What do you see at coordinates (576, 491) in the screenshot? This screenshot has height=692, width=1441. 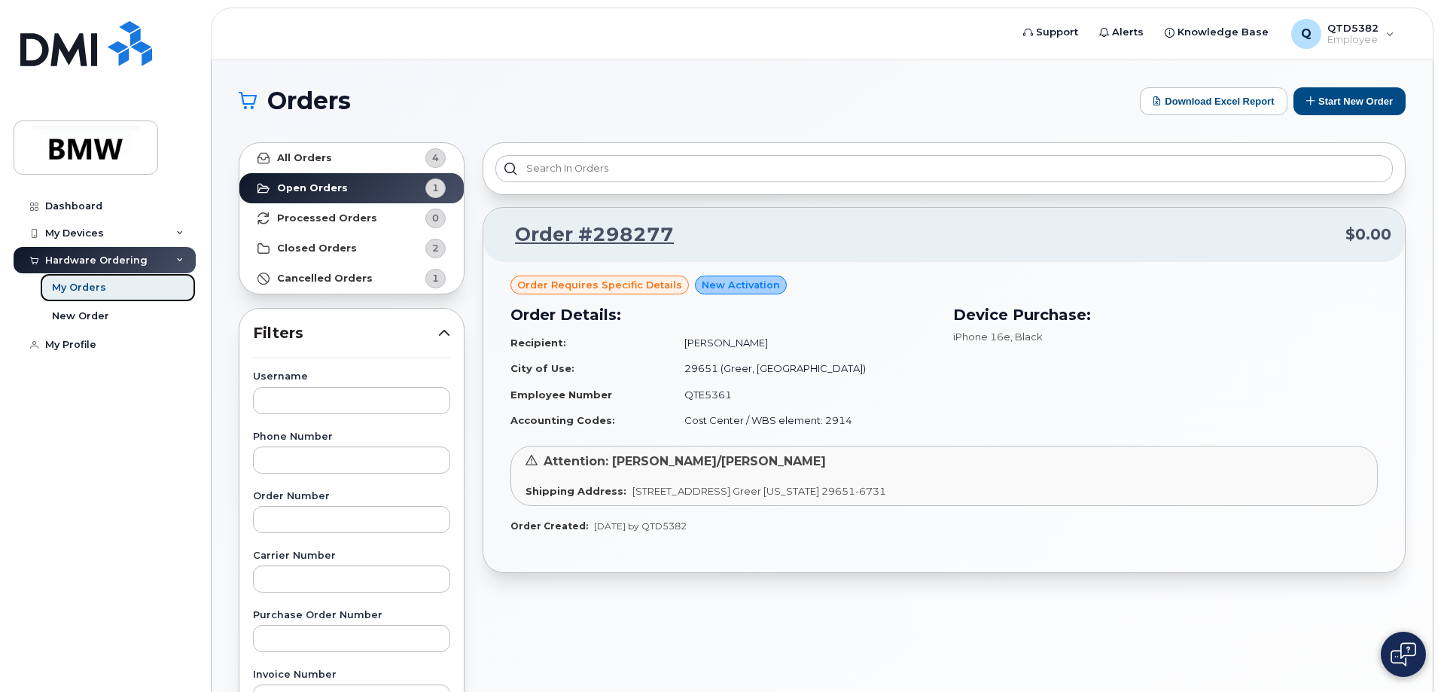 I see `strong: Shipping Address:` at bounding box center [576, 491].